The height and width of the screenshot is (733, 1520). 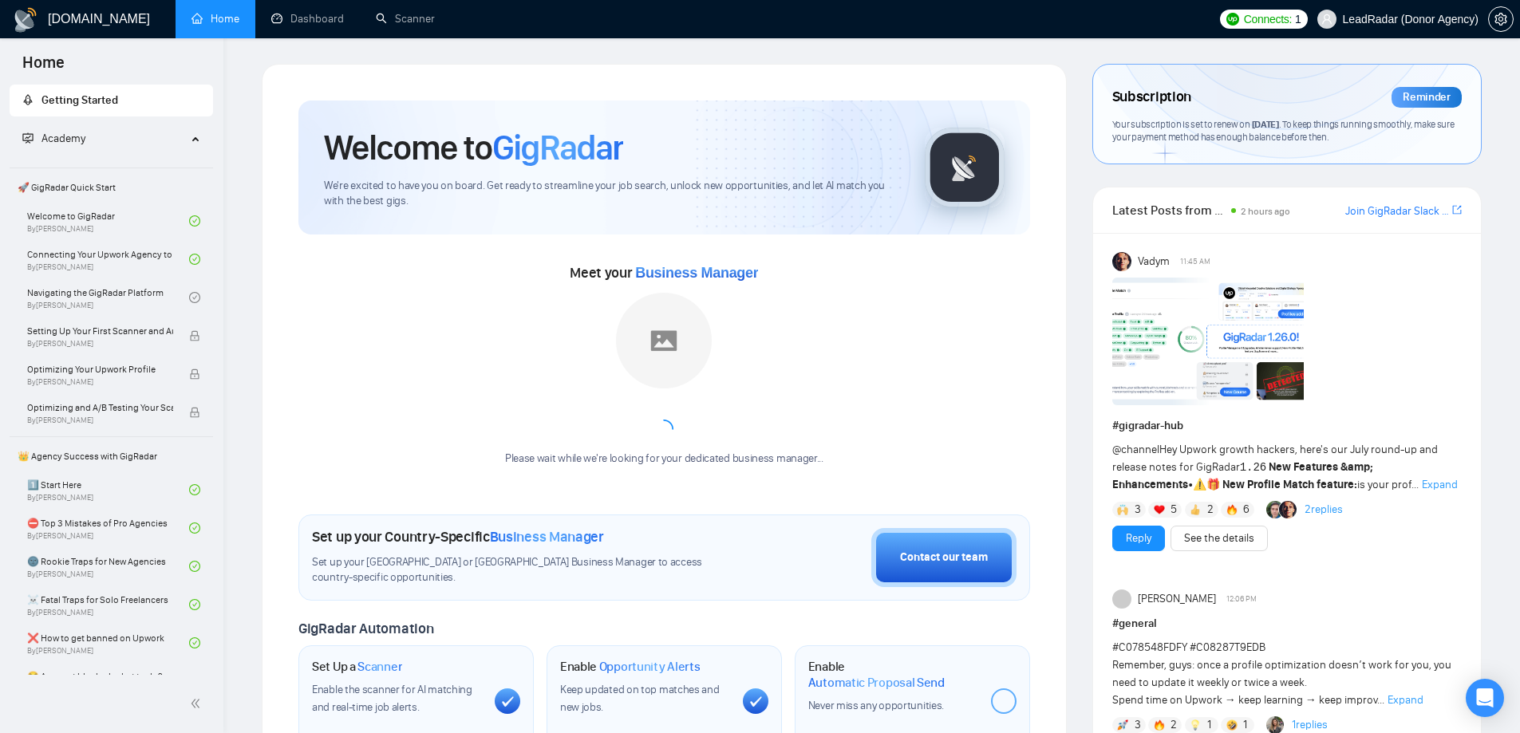 I want to click on span: Meet your, so click(x=664, y=273).